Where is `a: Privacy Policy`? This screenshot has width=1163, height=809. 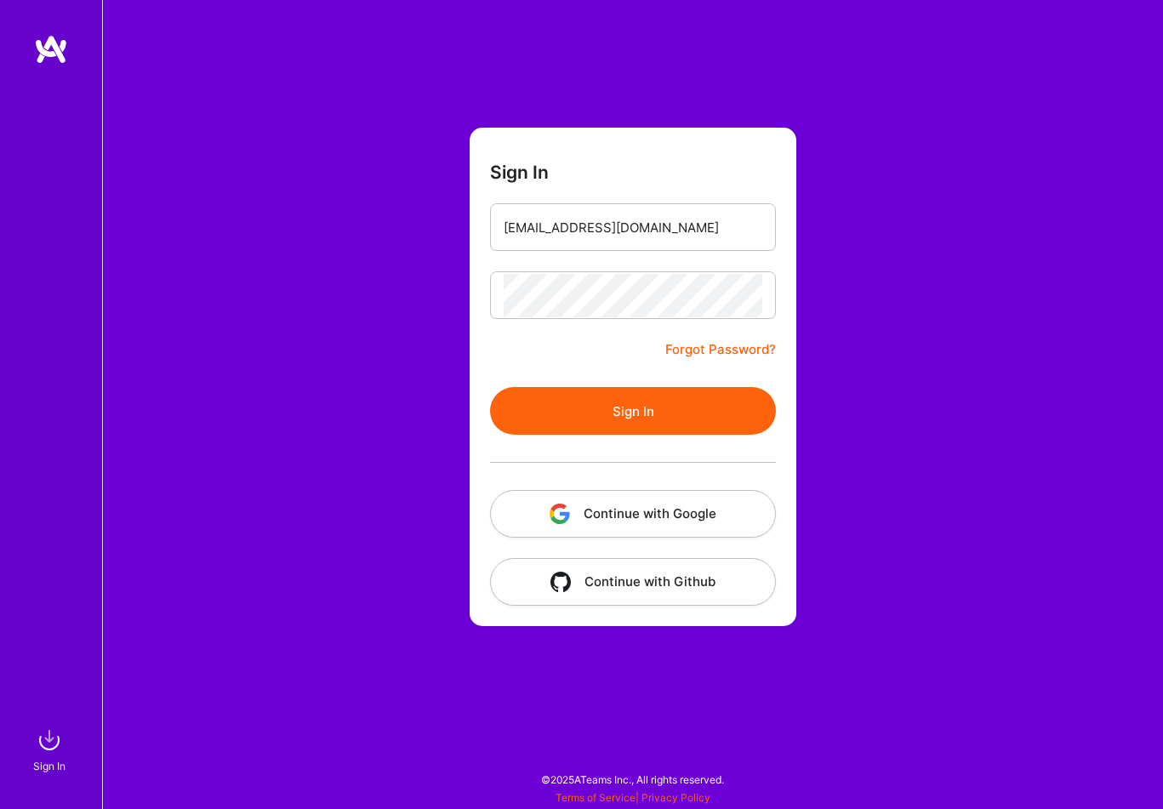 a: Privacy Policy is located at coordinates (676, 797).